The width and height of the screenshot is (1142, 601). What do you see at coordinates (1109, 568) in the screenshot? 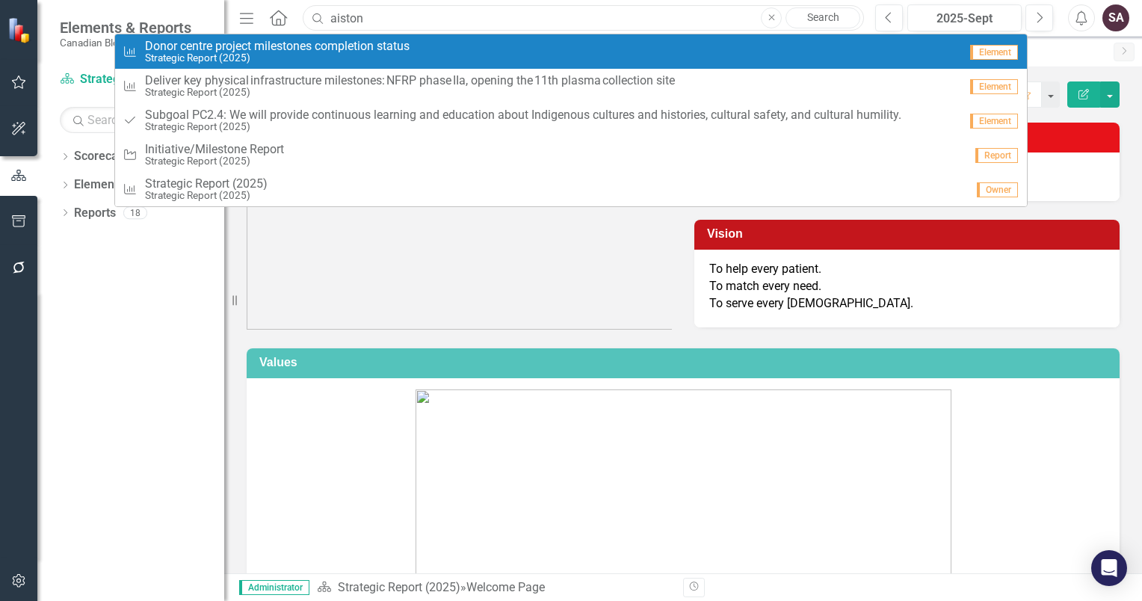
I see `div: Open Intercom Messenger` at bounding box center [1109, 568].